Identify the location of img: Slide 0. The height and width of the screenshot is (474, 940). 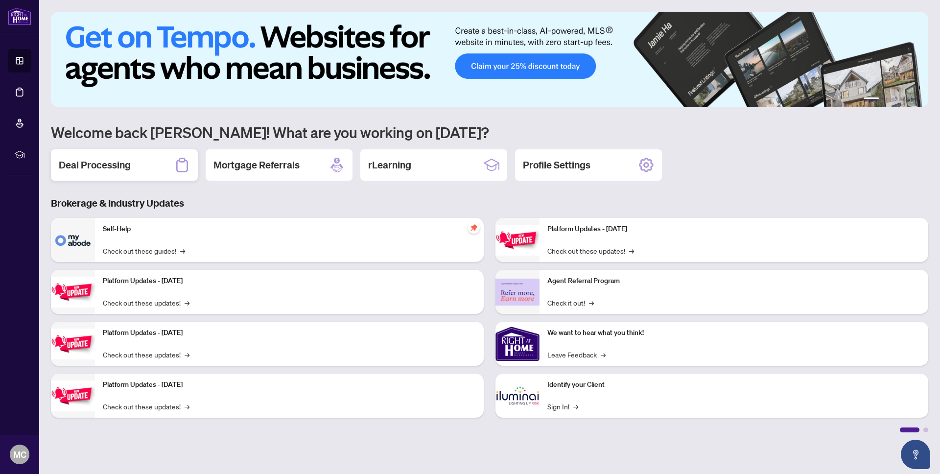
(489, 59).